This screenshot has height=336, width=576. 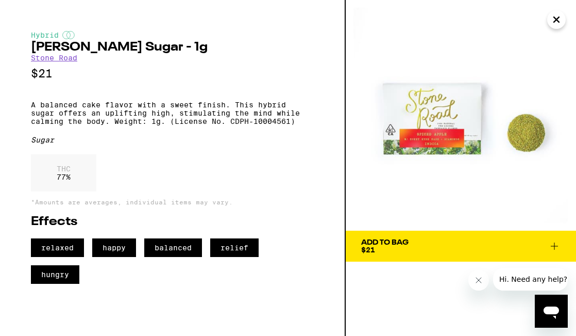 I want to click on span: relief, so click(x=234, y=247).